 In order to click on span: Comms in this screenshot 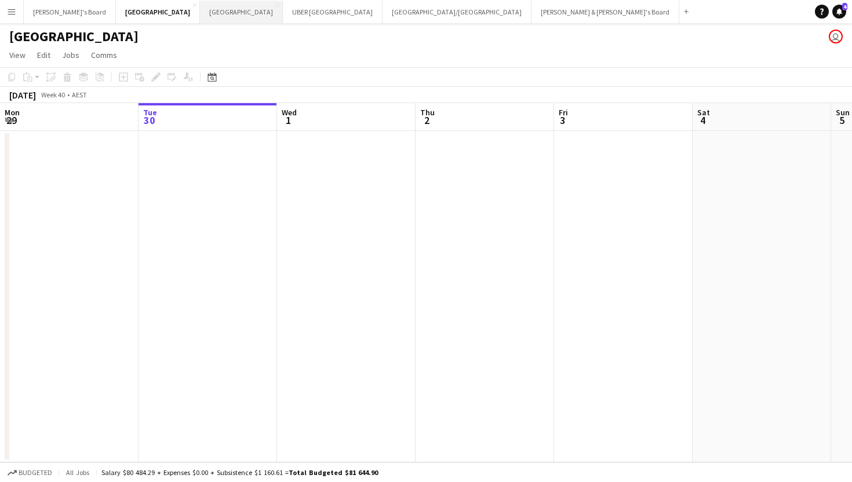, I will do `click(104, 55)`.